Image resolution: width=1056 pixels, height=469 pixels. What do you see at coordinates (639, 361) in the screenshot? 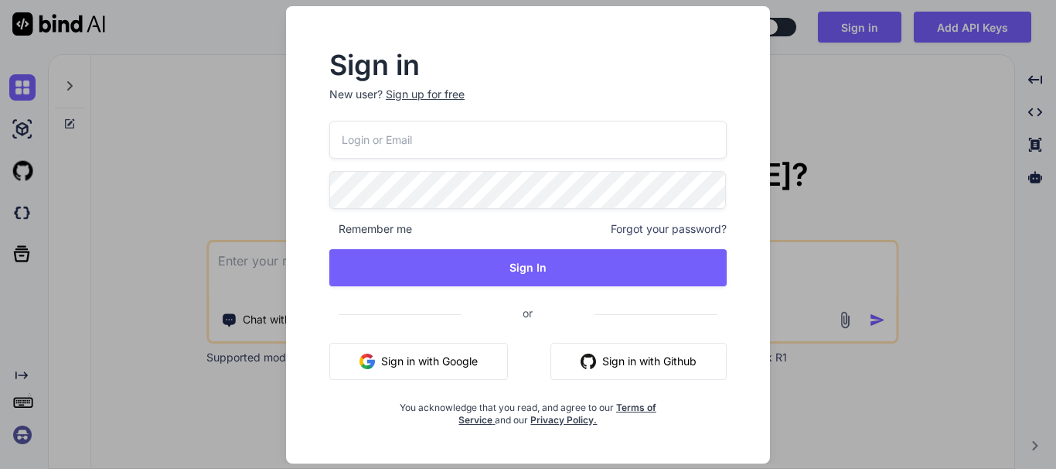
I see `button: Sign in with Github` at bounding box center [639, 361].